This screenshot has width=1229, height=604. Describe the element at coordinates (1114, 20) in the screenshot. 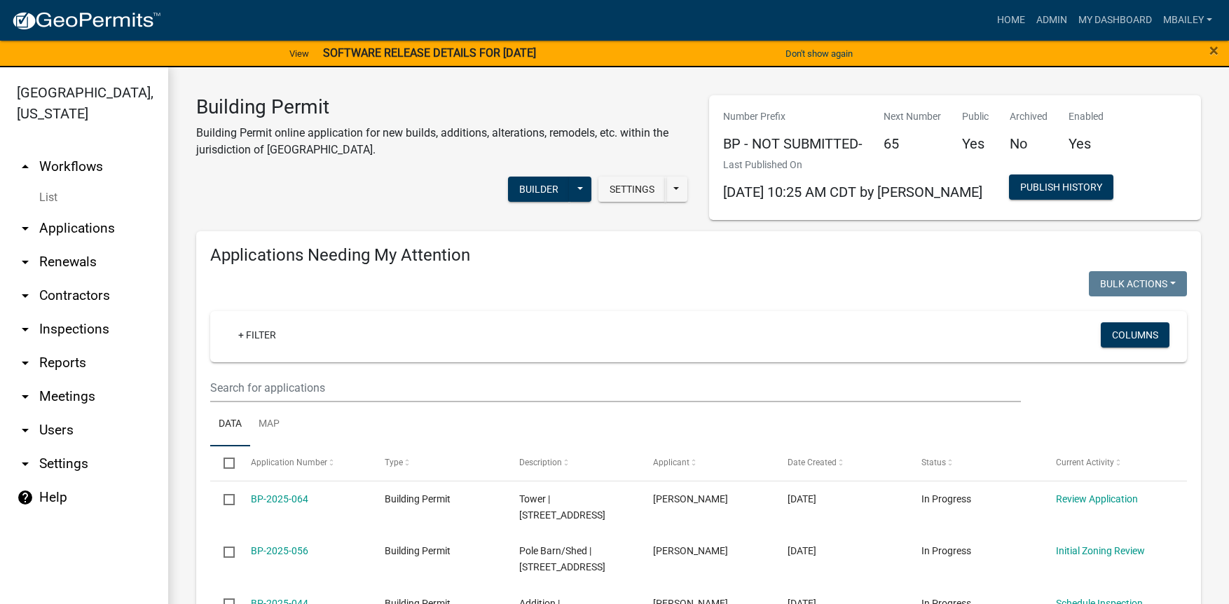

I see `a: My Dashboard` at that location.